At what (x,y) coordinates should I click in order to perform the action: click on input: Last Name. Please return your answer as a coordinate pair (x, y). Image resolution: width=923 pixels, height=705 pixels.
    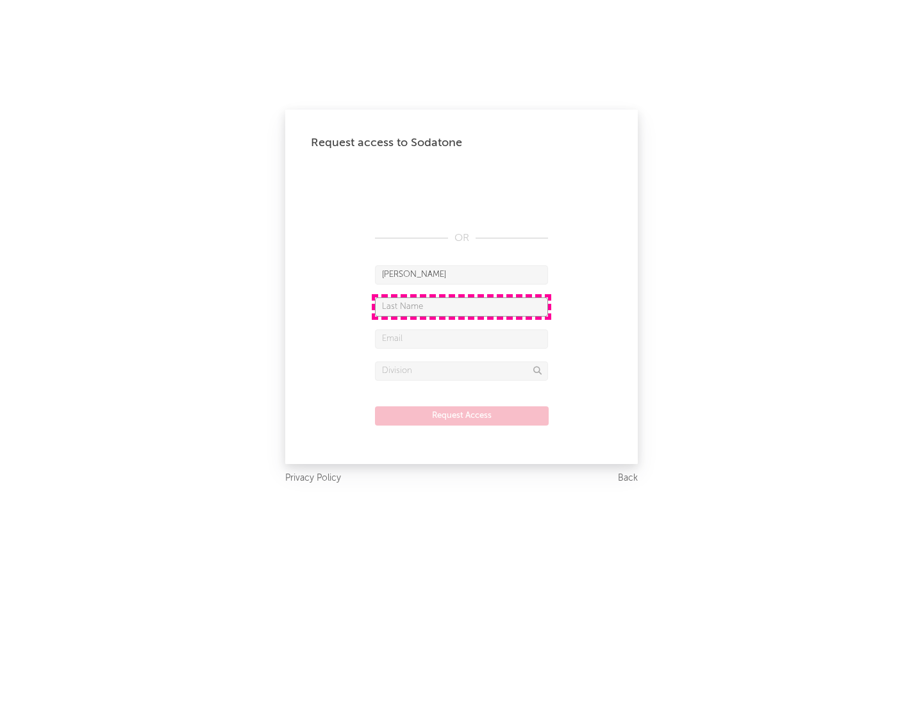
    Looking at the image, I should click on (461, 307).